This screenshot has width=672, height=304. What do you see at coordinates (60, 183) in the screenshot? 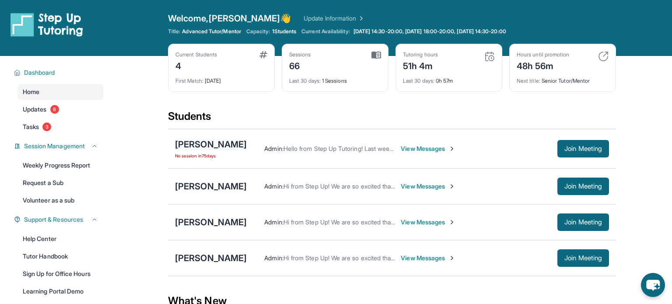
I see `a: Request a Sub` at bounding box center [60, 183].